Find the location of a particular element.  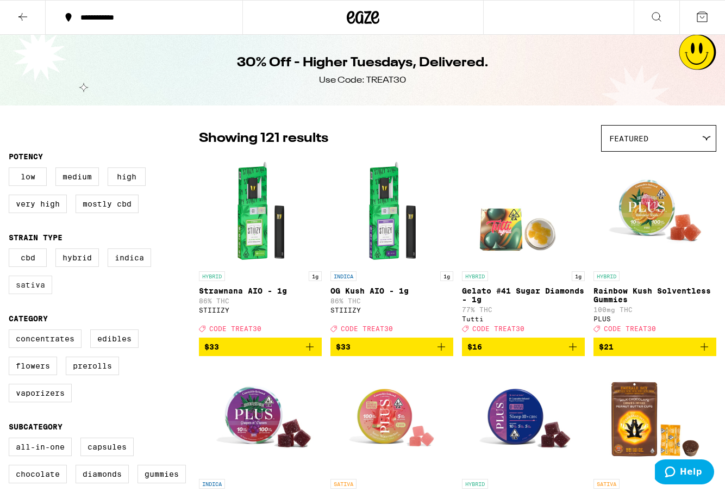

label: Capsules is located at coordinates (107, 446).